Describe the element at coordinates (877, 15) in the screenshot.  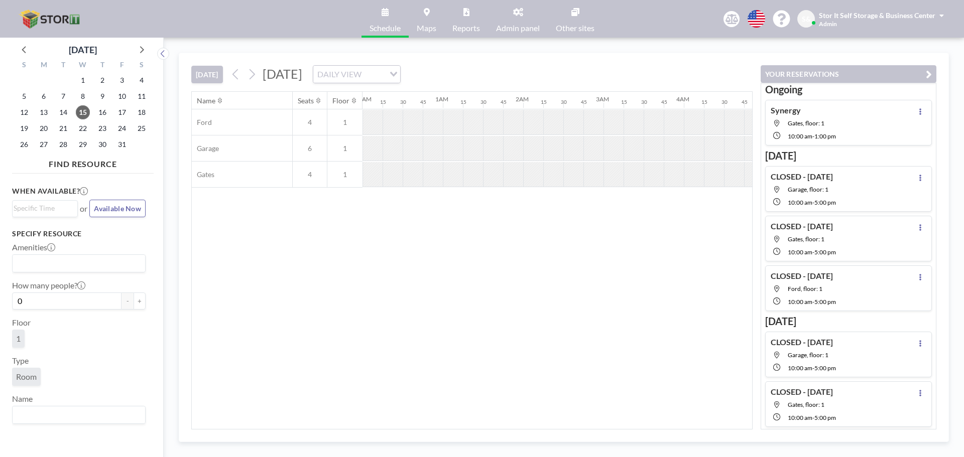
I see `span: Stor It Self Storage & Business Center` at that location.